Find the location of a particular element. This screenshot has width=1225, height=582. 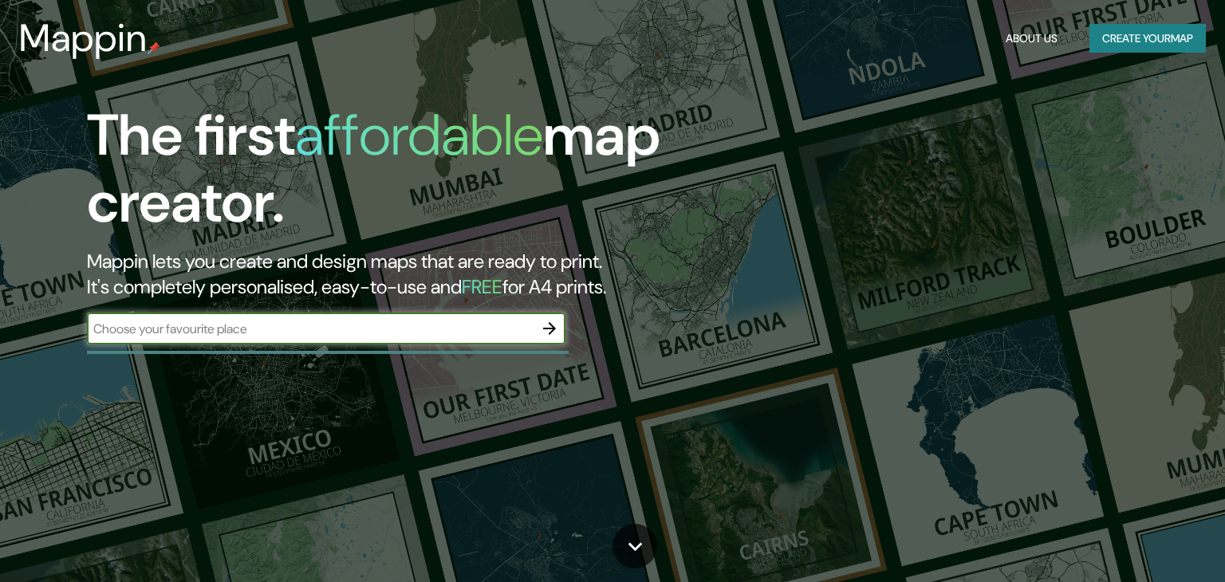

button: About Us is located at coordinates (1031, 38).